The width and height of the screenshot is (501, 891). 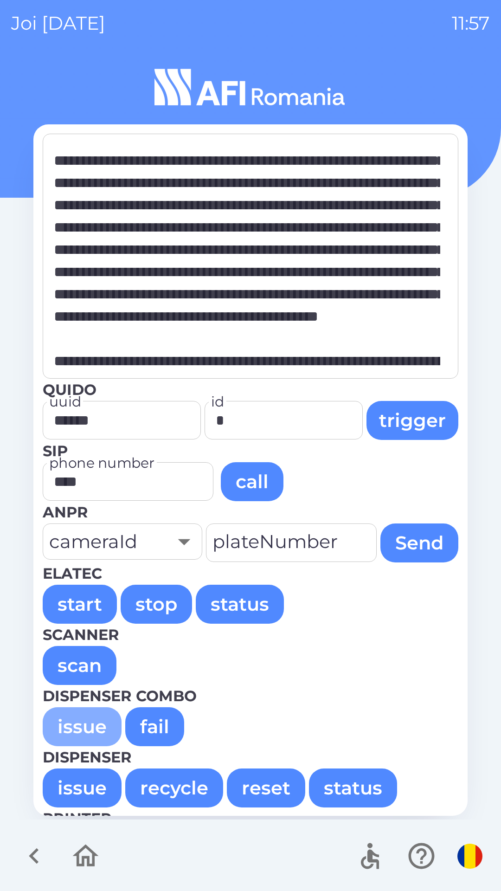 What do you see at coordinates (266, 788) in the screenshot?
I see `button: reset` at bounding box center [266, 788].